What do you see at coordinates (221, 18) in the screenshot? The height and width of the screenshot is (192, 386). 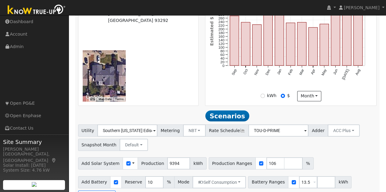 I see `text: 260` at bounding box center [221, 18].